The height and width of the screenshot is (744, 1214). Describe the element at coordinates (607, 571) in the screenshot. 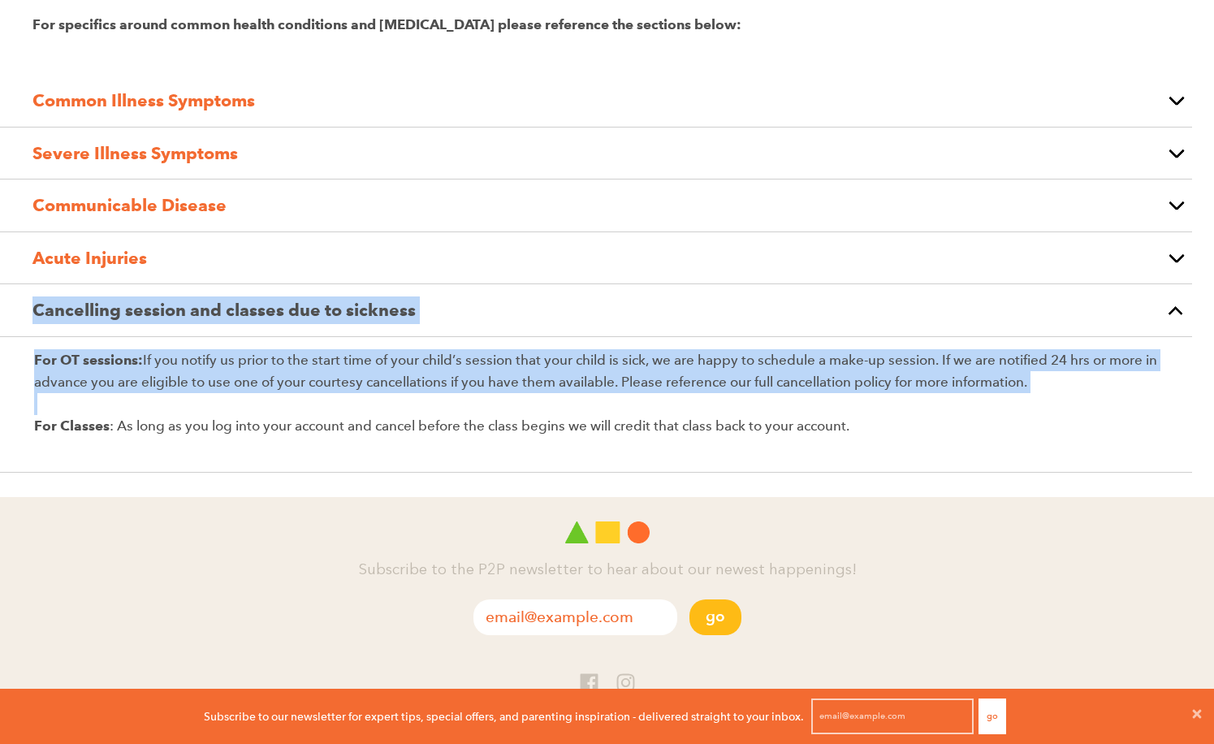

I see `h4: Subscribe to the P2P newsletter to hear about our newest happenings!` at that location.